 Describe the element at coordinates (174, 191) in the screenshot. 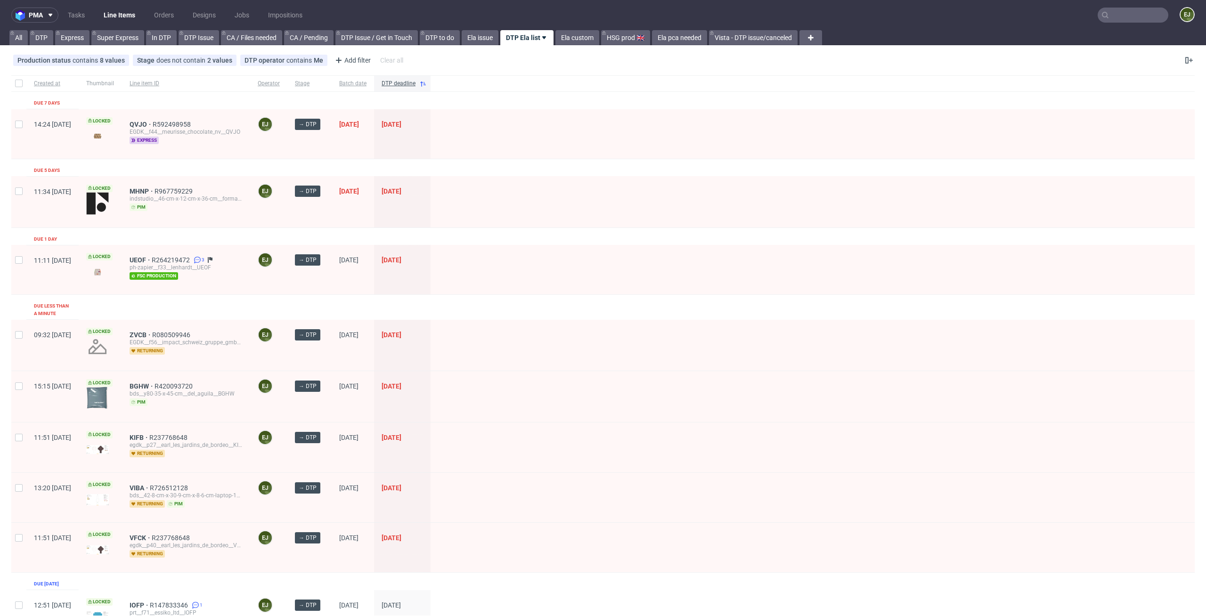

I see `a: R967759229` at that location.